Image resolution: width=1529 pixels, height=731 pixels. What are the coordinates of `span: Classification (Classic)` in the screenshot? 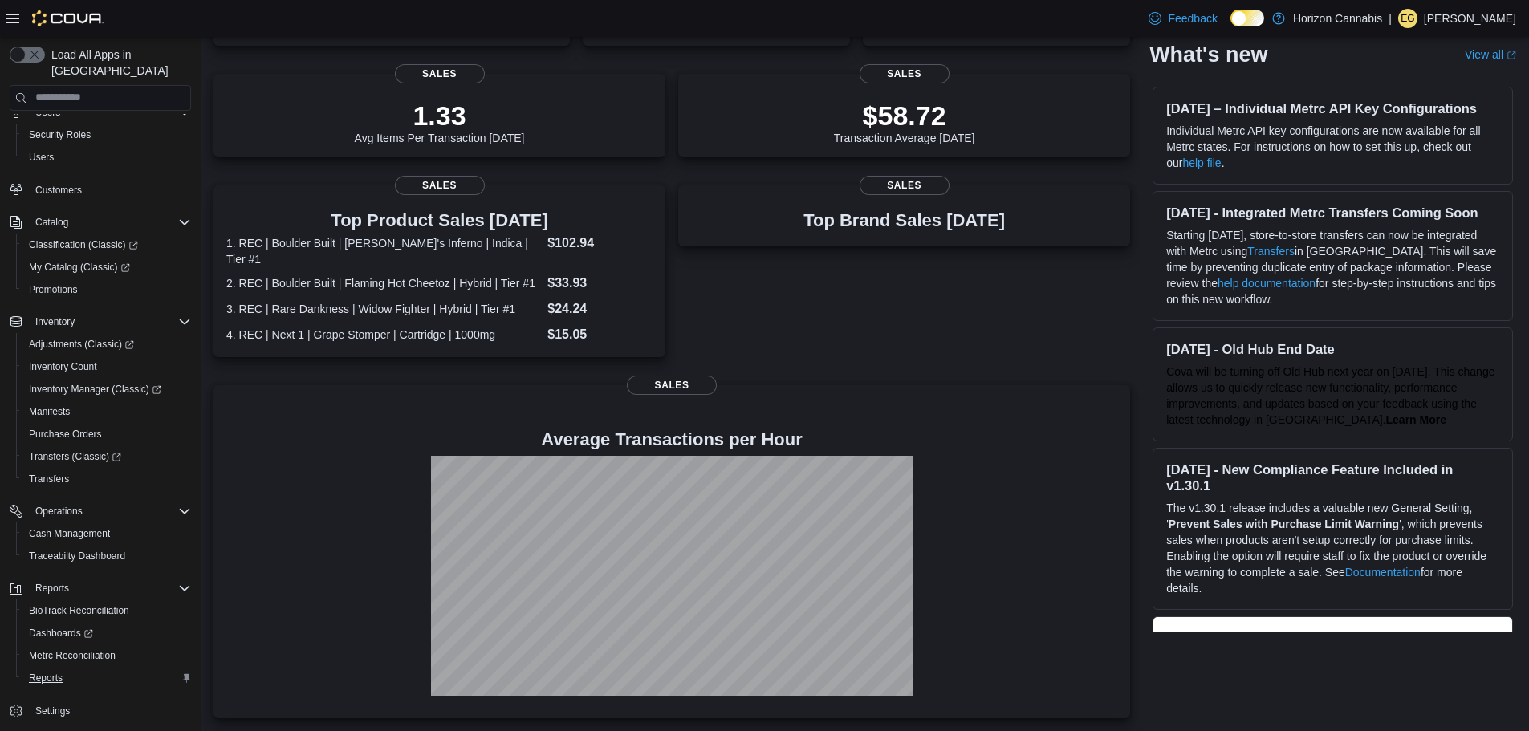 It's located at (107, 245).